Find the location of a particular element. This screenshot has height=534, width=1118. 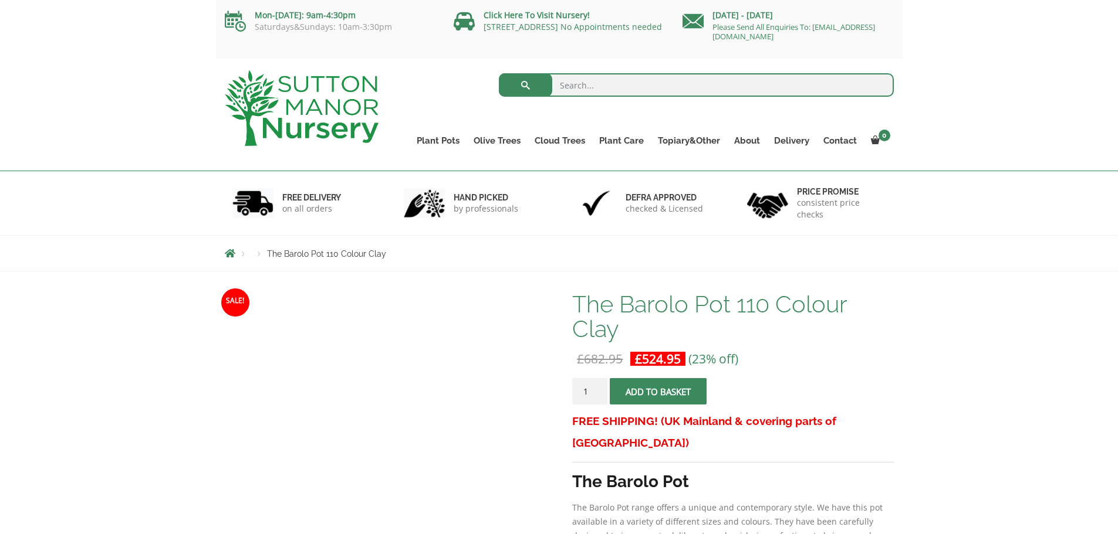

img: 3.jpg is located at coordinates (596, 203).